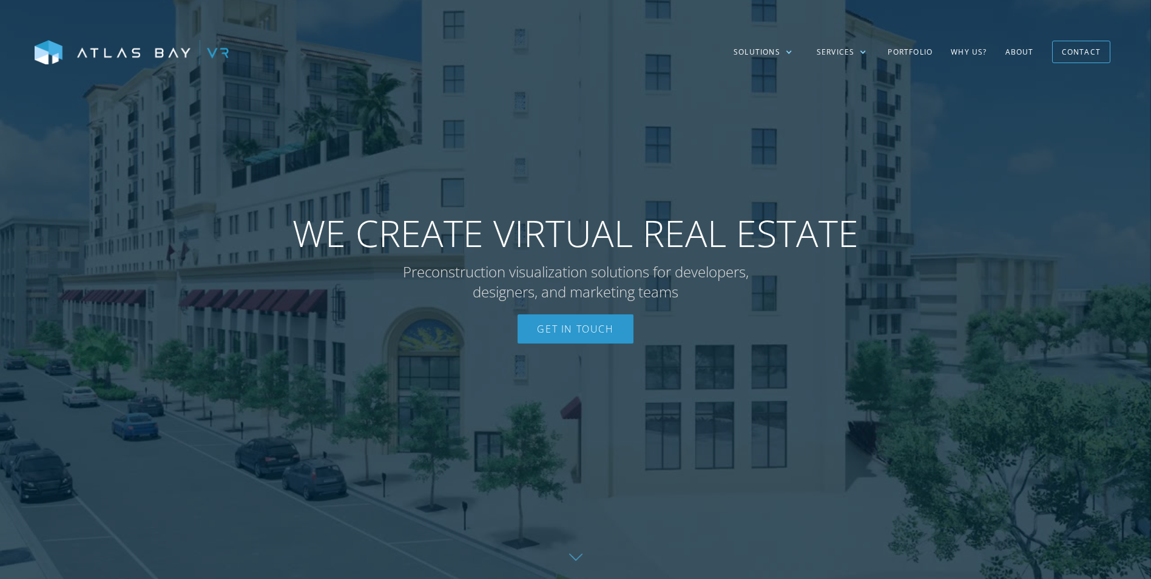  What do you see at coordinates (910, 52) in the screenshot?
I see `a: Portfolio` at bounding box center [910, 52].